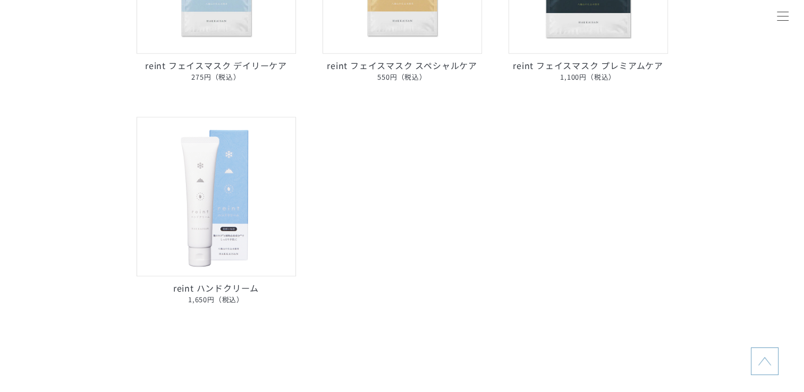 This screenshot has height=392, width=804. What do you see at coordinates (402, 77) in the screenshot?
I see `span: 550円（税込）` at bounding box center [402, 77].